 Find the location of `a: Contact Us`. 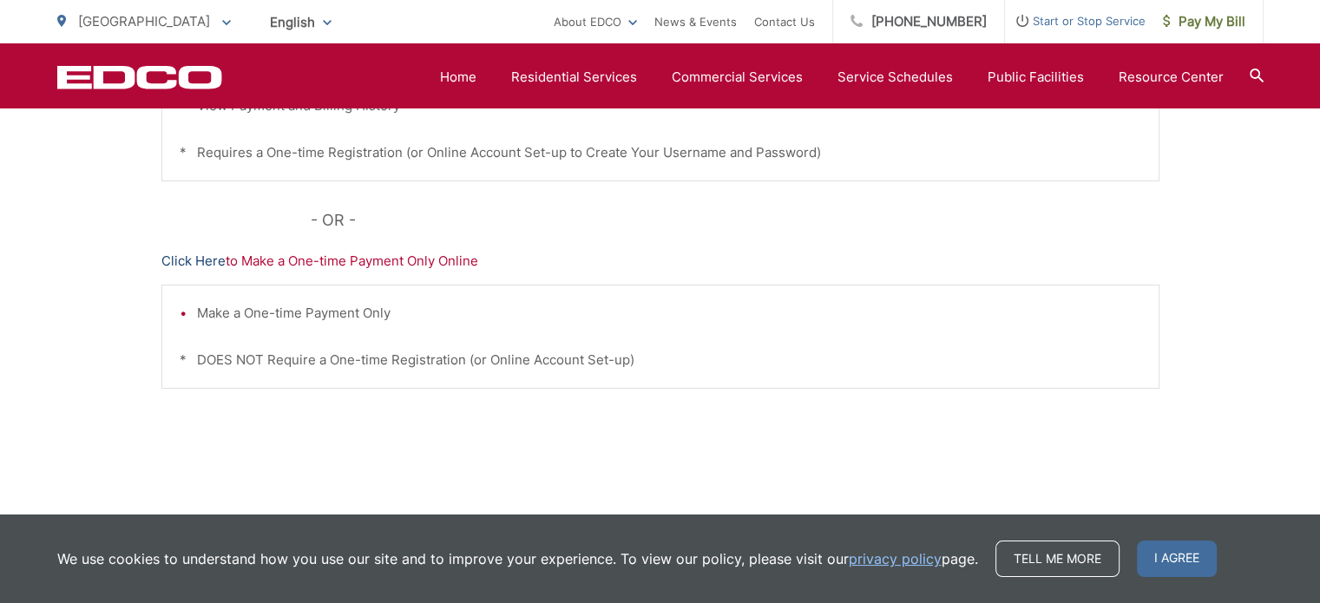

a: Contact Us is located at coordinates (784, 22).